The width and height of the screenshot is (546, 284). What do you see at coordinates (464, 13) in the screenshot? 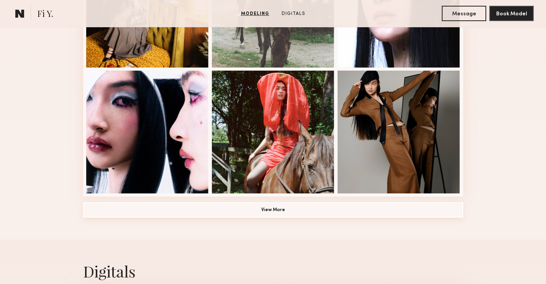
I see `button: Message` at bounding box center [464, 13].